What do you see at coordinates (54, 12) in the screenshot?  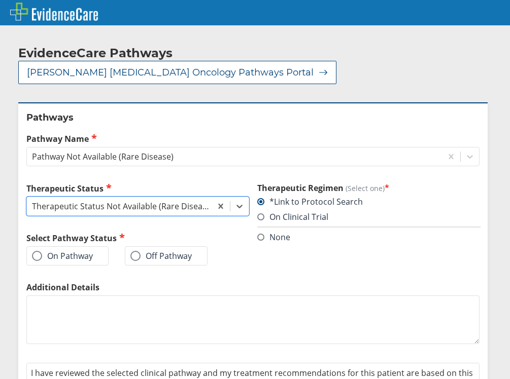 I see `img: EvidenceCare` at bounding box center [54, 12].